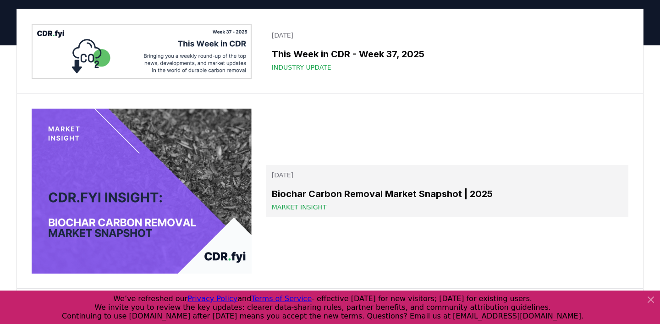  Describe the element at coordinates (142, 191) in the screenshot. I see `img: Biochar Carbon Removal Market Snapshot | 2025 blog post image` at that location.